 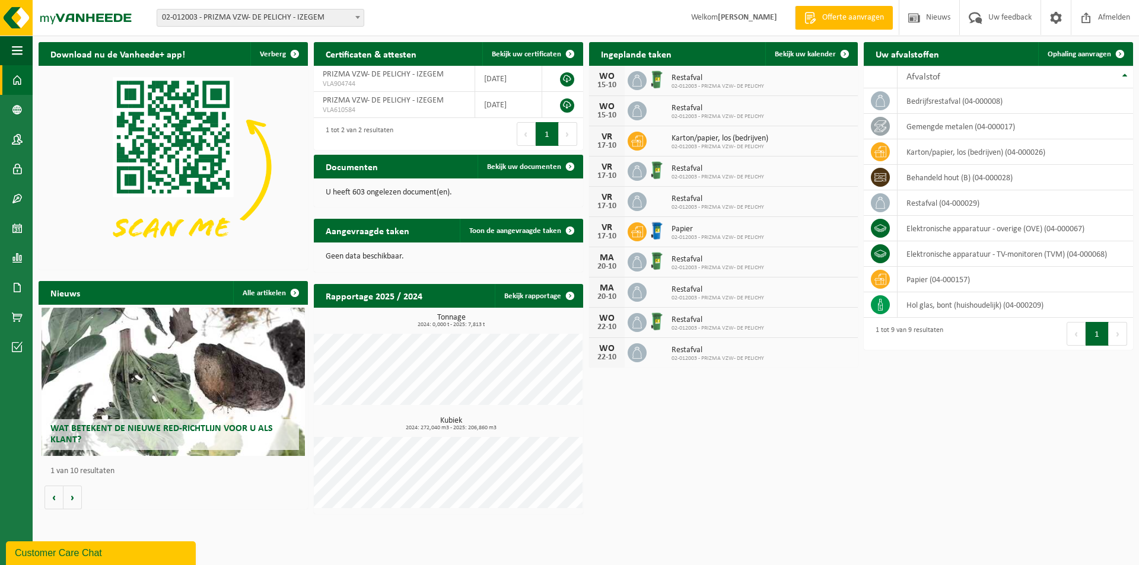 I want to click on button: Verberg, so click(x=278, y=54).